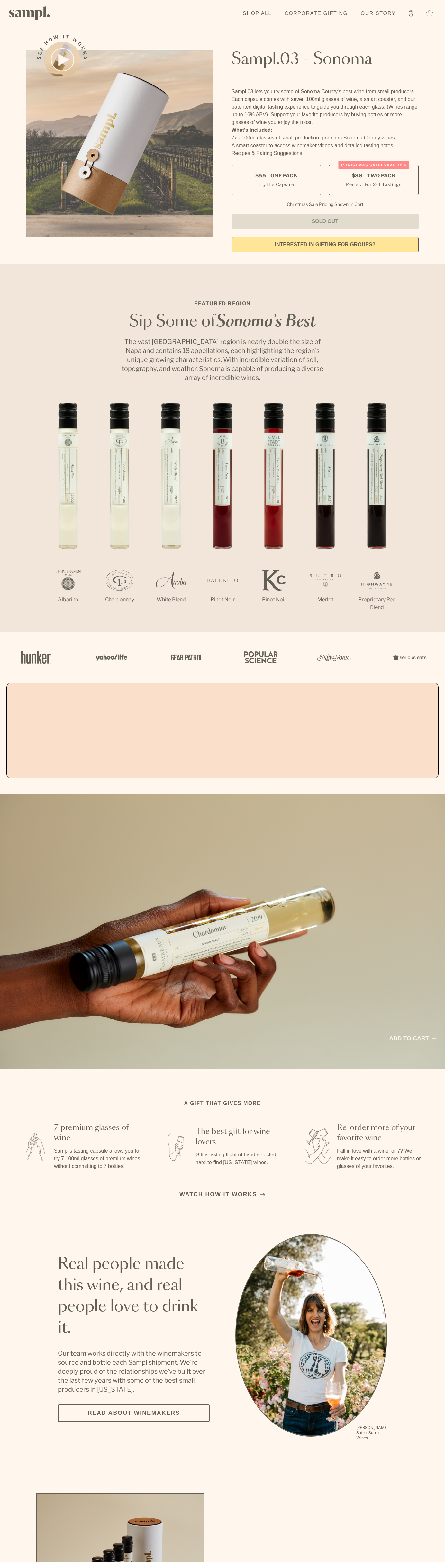 The image size is (445, 1562). Describe the element at coordinates (68, 600) in the screenshot. I see `p: Albarino` at that location.